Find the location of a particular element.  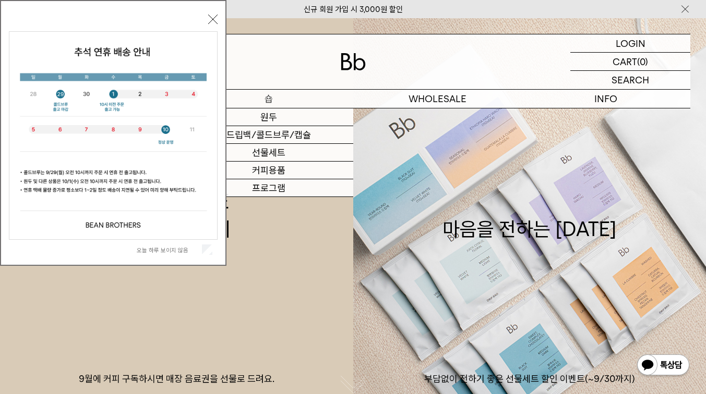

p: 숍 is located at coordinates (268, 99).